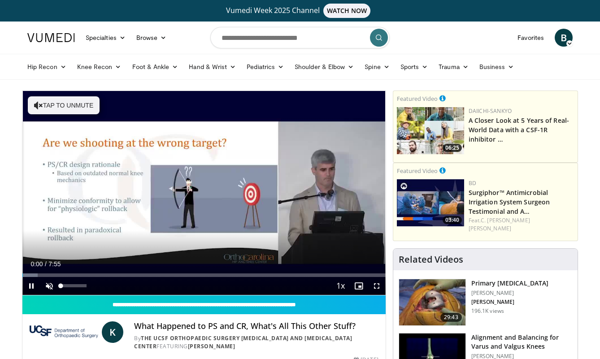  Describe the element at coordinates (472, 183) in the screenshot. I see `a: BD` at that location.